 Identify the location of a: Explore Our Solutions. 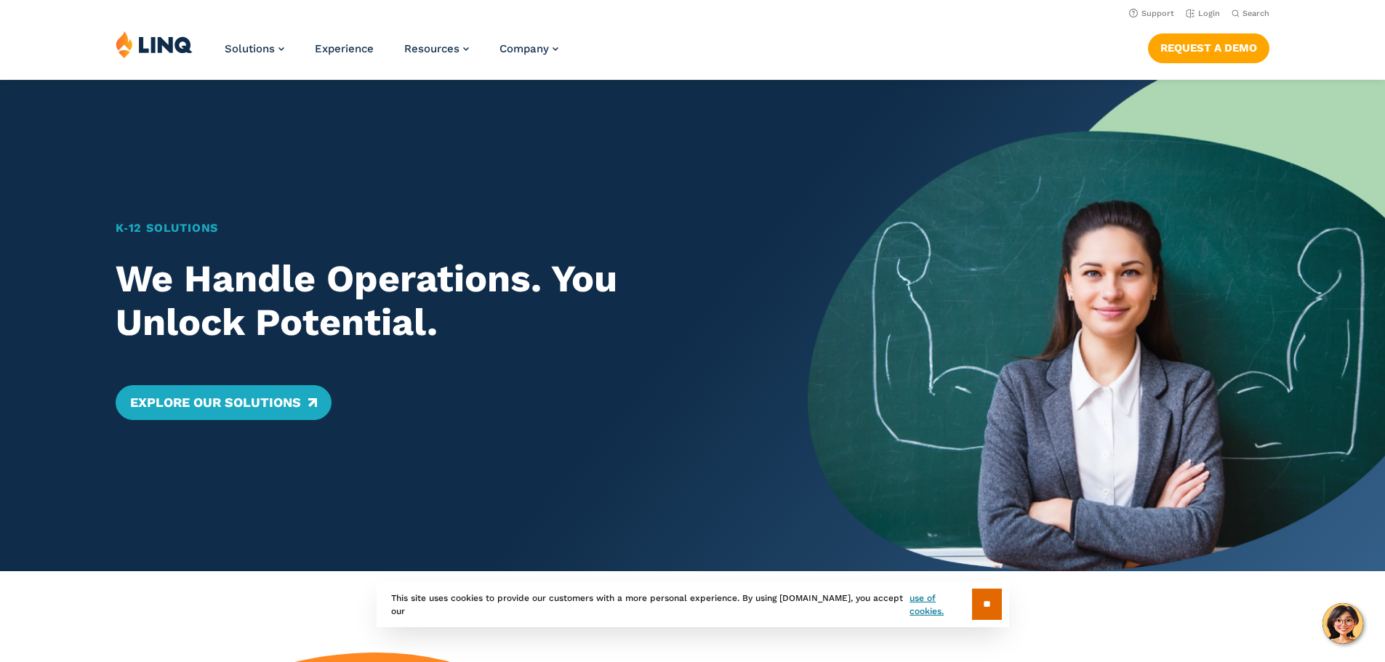
(223, 403).